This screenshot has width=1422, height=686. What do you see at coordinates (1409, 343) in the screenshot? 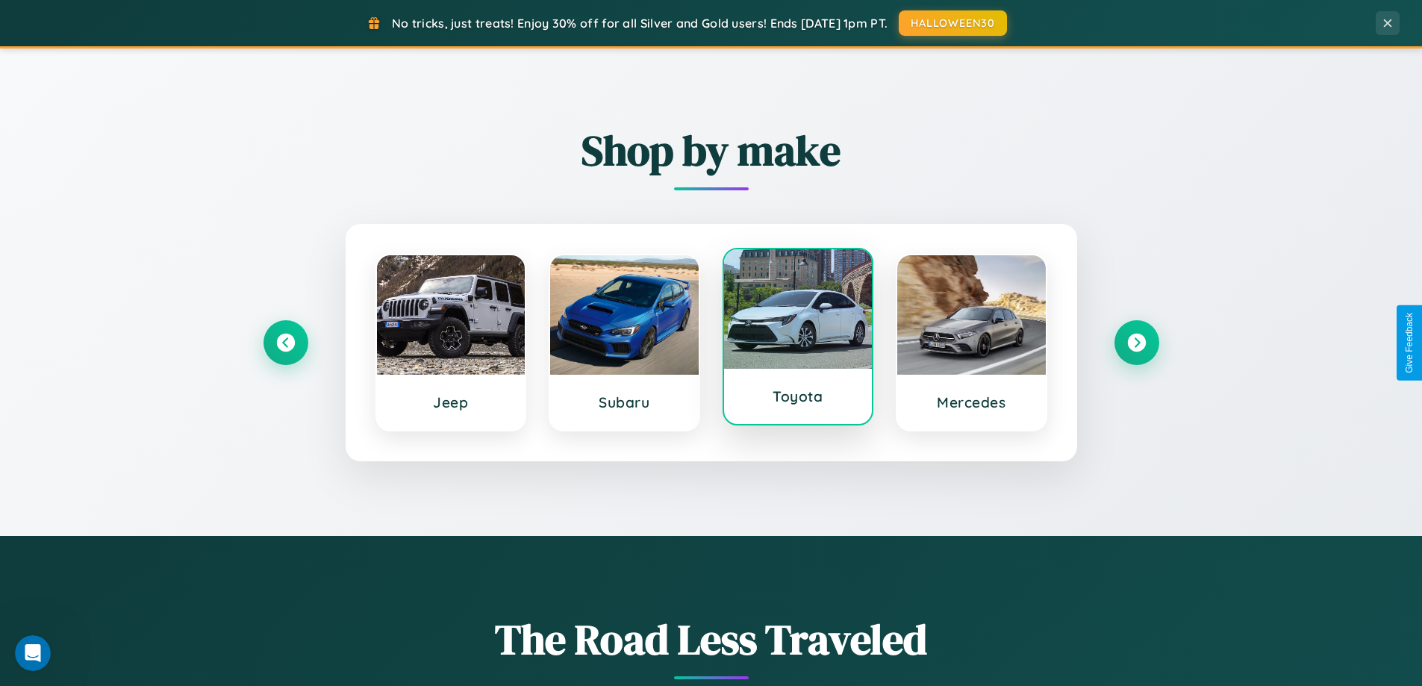
I see `div: Give Feedback` at bounding box center [1409, 343].